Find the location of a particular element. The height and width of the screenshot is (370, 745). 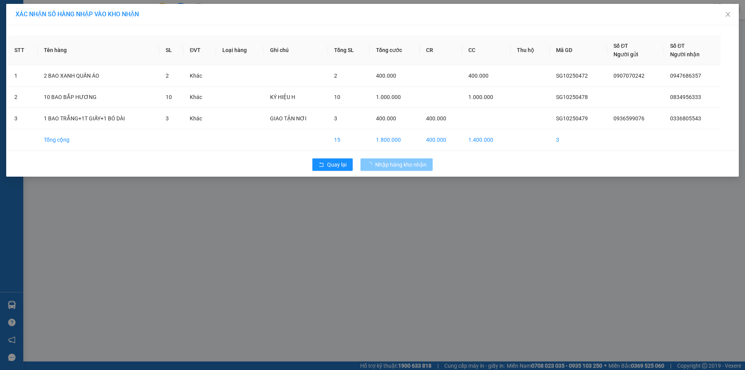

td: 1.800.000 is located at coordinates (394, 140).